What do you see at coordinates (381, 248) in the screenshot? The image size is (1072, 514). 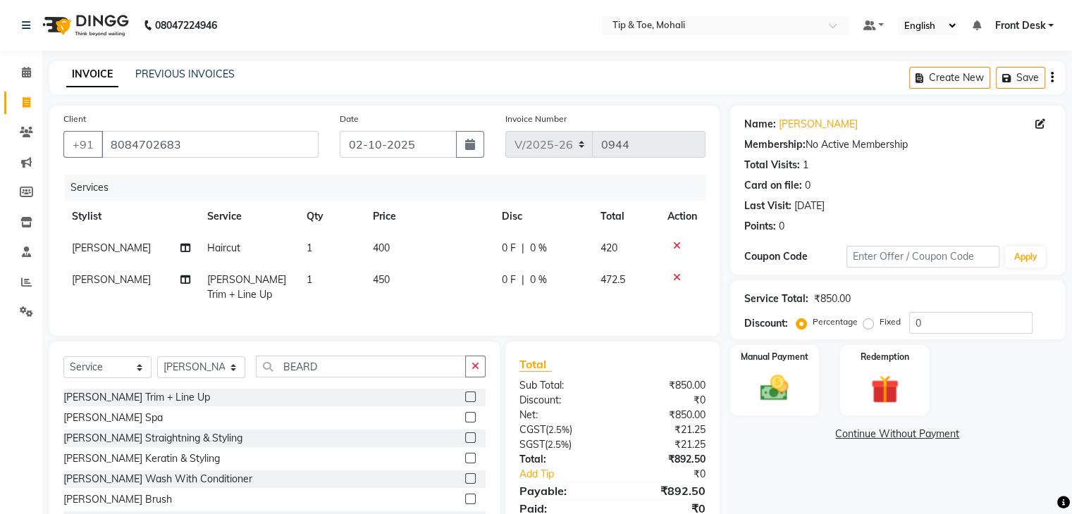 I see `span: 400` at bounding box center [381, 248].